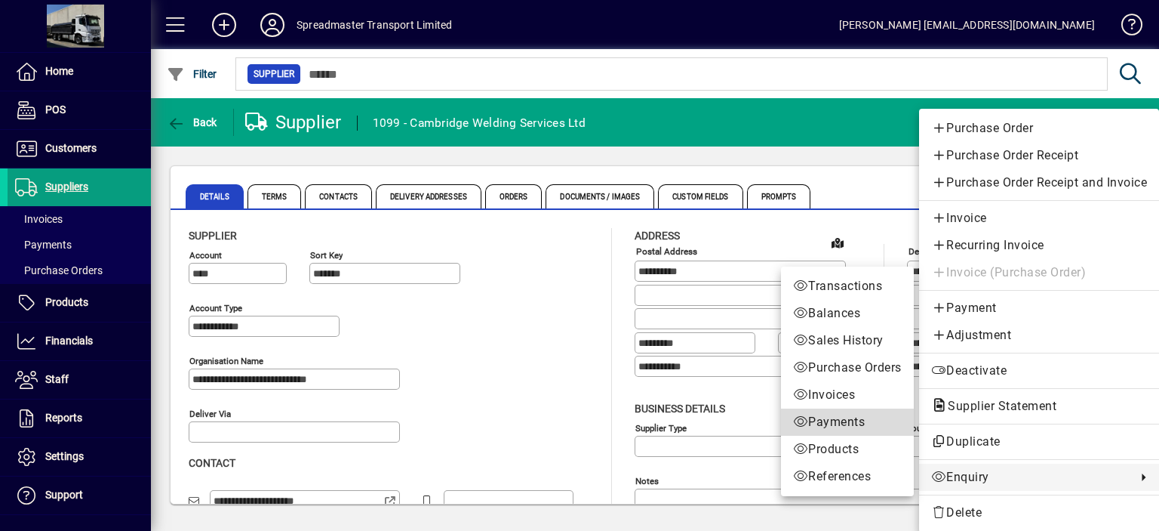 This screenshot has width=1159, height=531. I want to click on span: Products, so click(848, 449).